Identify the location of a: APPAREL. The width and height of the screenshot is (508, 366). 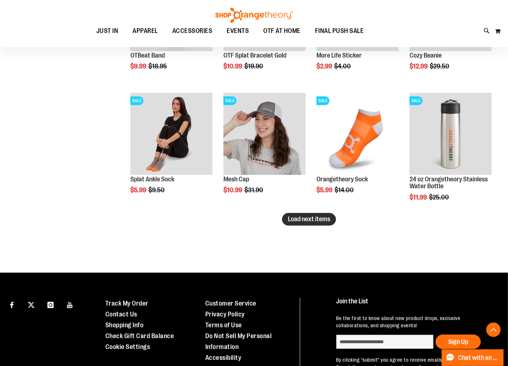
(145, 31).